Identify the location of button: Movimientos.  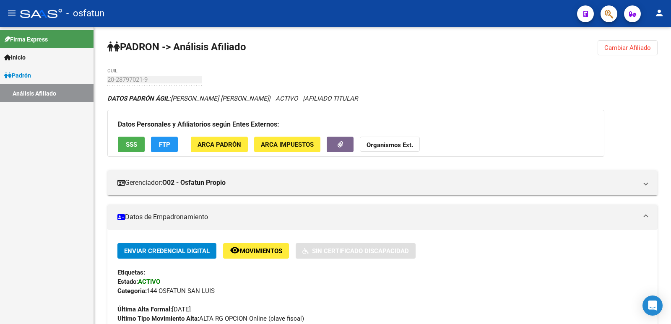
(256, 251).